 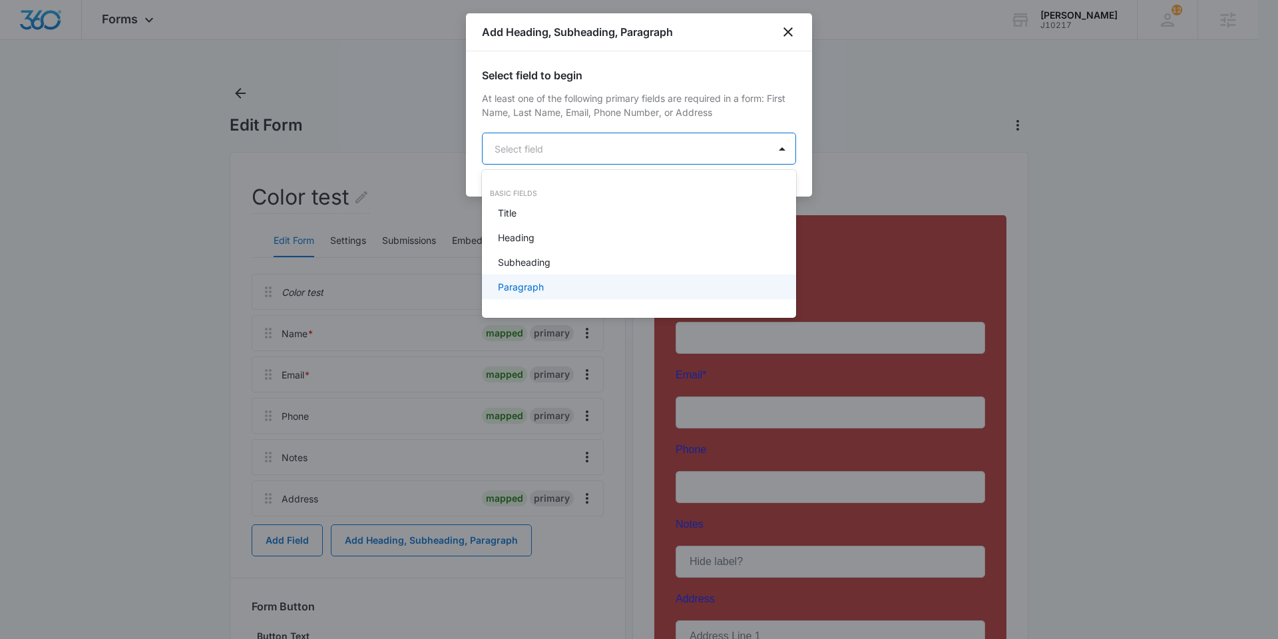 What do you see at coordinates (238, 471) in the screenshot?
I see `input: State` at bounding box center [238, 471].